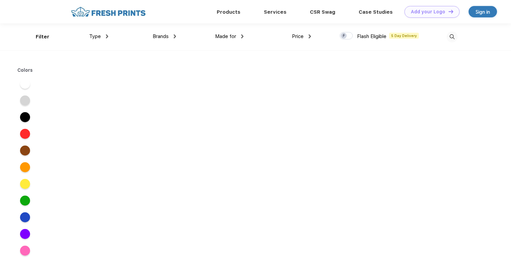 The width and height of the screenshot is (511, 264). What do you see at coordinates (95, 36) in the screenshot?
I see `span: Type` at bounding box center [95, 36].